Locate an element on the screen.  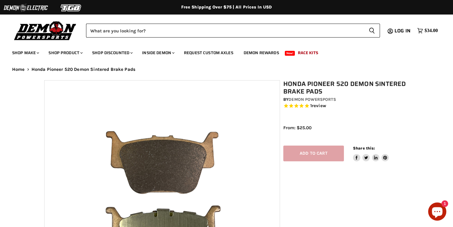
span: 1 reviews is located at coordinates (318, 106).